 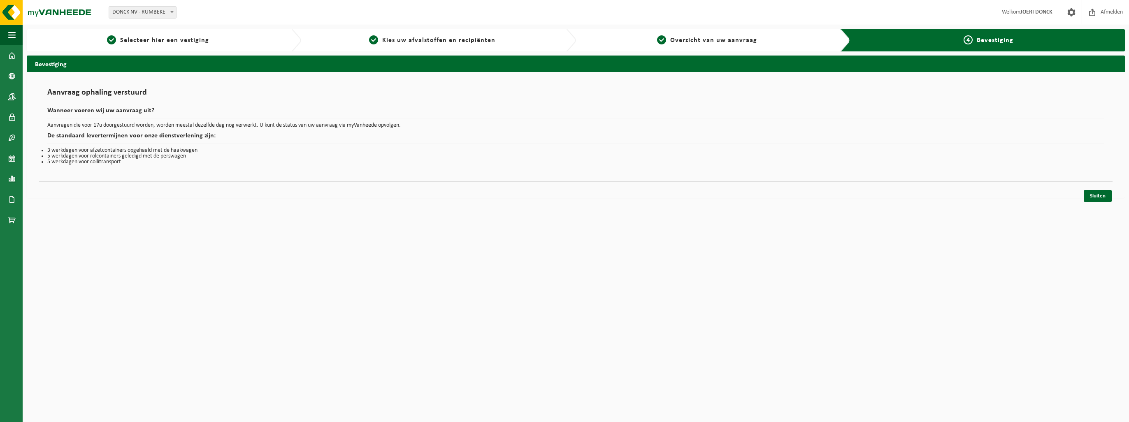 I want to click on strong: JOERI DONCK, so click(x=1037, y=12).